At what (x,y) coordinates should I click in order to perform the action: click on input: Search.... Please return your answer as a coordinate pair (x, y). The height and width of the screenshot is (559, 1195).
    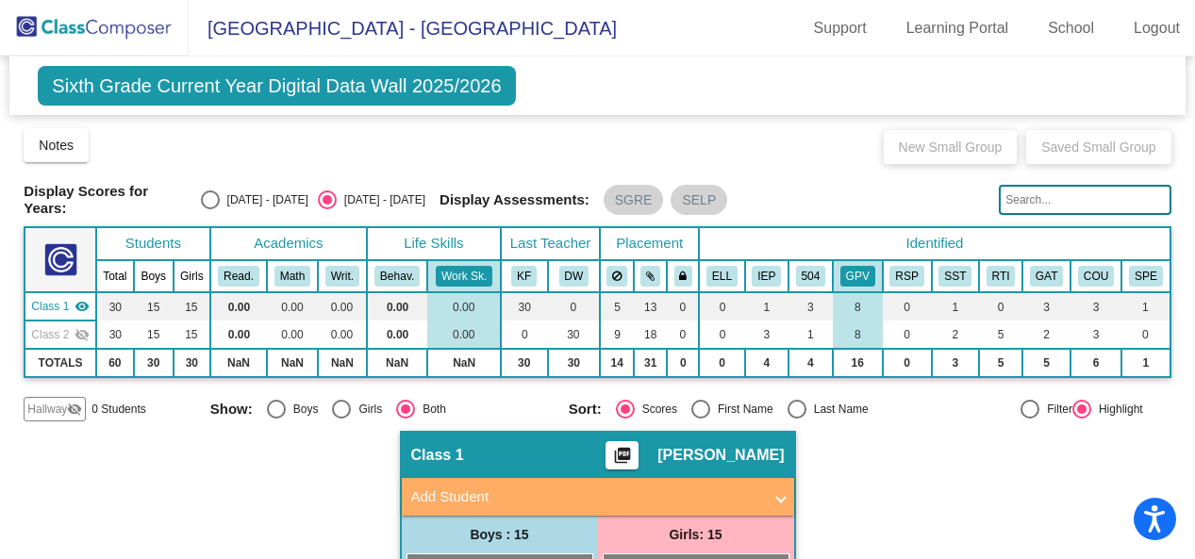
    Looking at the image, I should click on (1085, 200).